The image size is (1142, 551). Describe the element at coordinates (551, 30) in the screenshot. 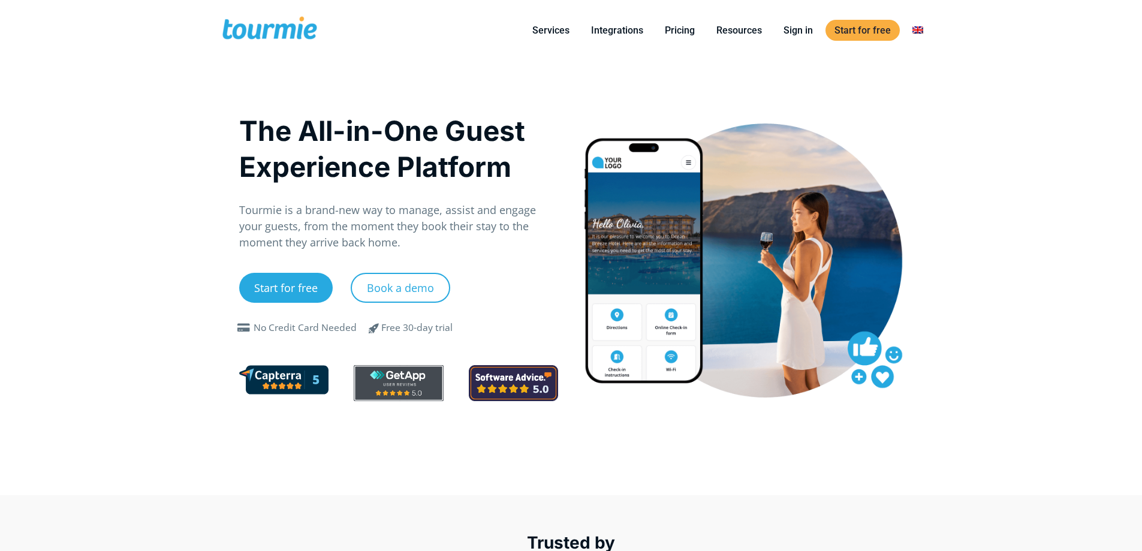

I see `a: Services` at that location.